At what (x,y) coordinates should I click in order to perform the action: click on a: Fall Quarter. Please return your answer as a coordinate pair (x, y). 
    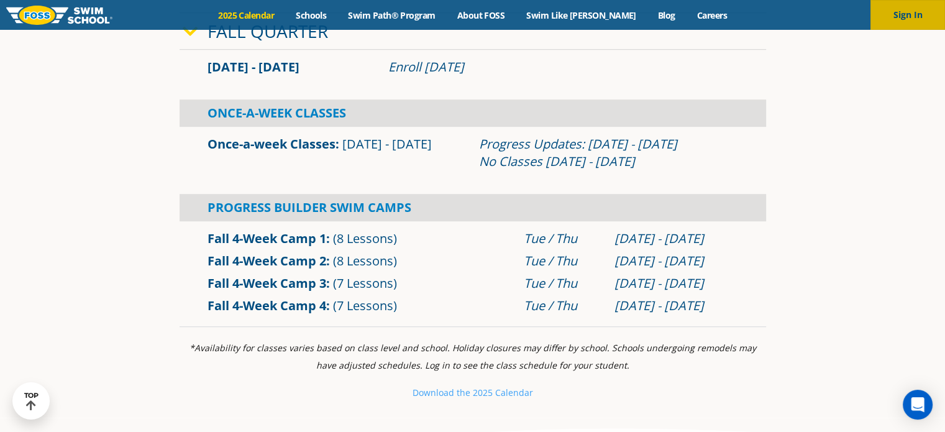
    Looking at the image, I should click on (268, 31).